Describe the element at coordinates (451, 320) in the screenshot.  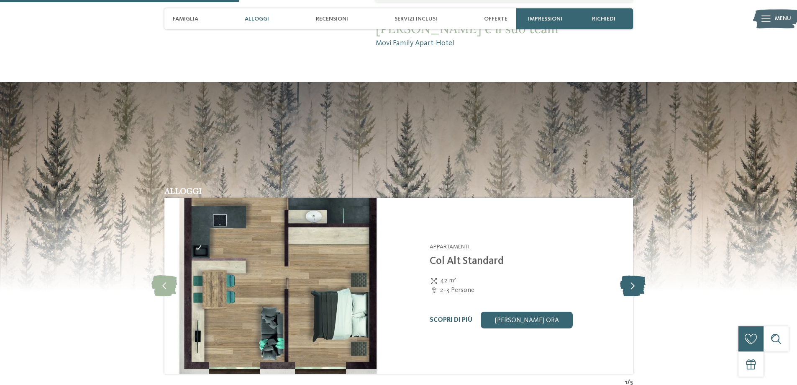
I see `a: Scopri di più` at that location.